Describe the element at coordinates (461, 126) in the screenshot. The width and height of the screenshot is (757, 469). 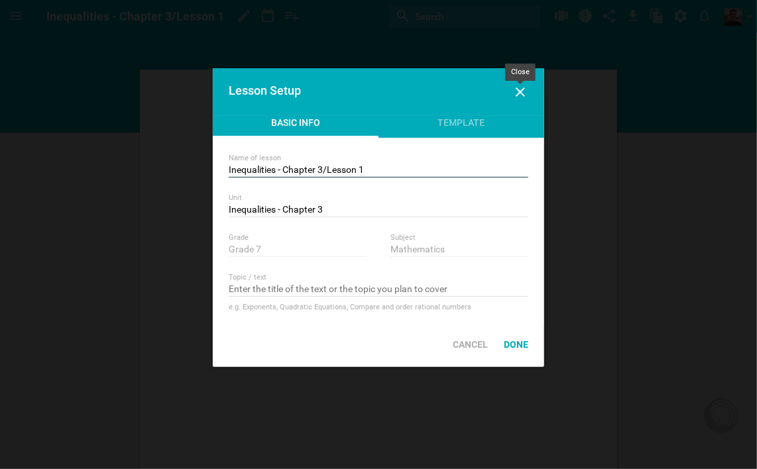
I see `div: Template` at that location.